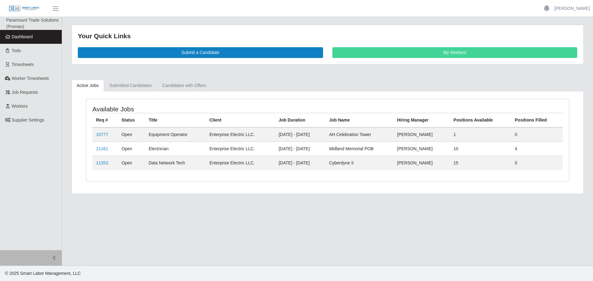 The width and height of the screenshot is (593, 281). Describe the element at coordinates (22, 37) in the screenshot. I see `span: Dashboard` at that location.